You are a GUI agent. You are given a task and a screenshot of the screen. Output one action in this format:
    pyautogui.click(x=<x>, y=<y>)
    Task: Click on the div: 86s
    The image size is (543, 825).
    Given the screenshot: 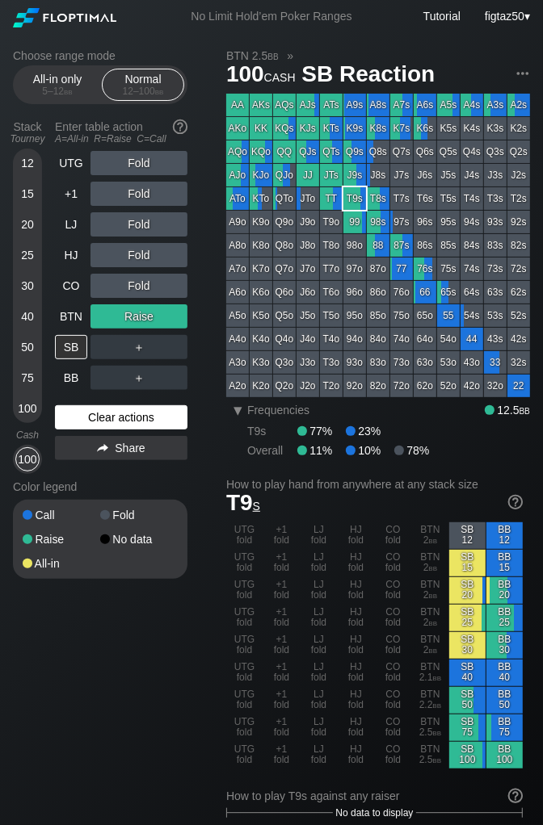 What is the action you would take?
    pyautogui.click(x=425, y=245)
    